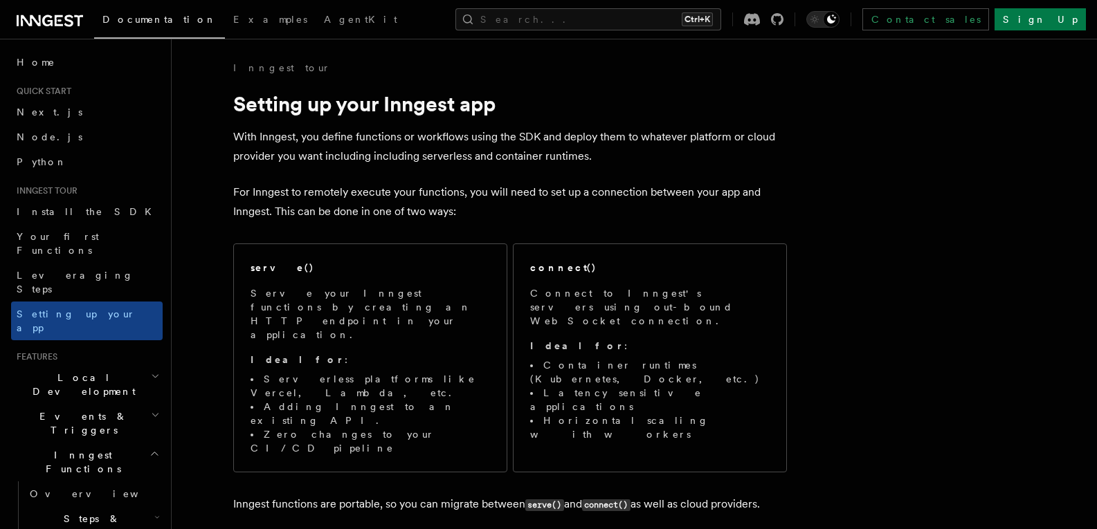 The image size is (1097, 529). I want to click on p: Serve your Inngest functions by creating an HTTP endpoint in your application., so click(370, 314).